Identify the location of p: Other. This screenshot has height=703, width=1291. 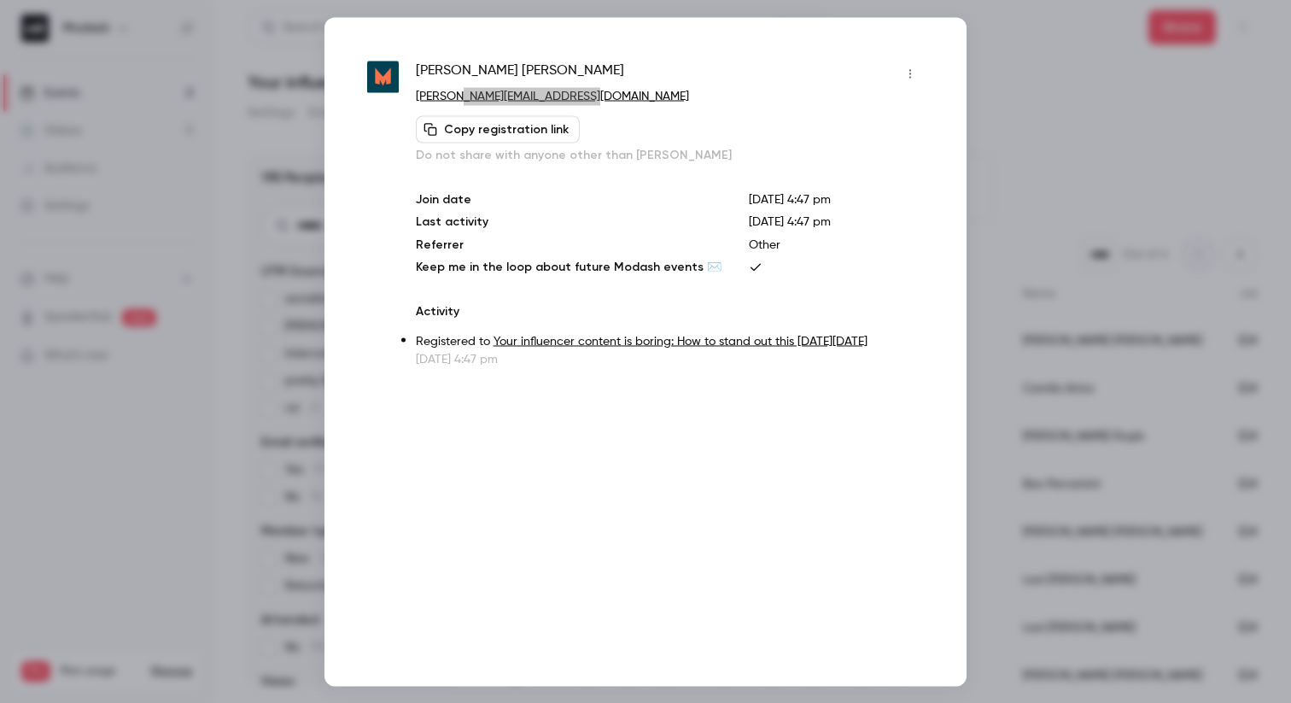
(836, 244).